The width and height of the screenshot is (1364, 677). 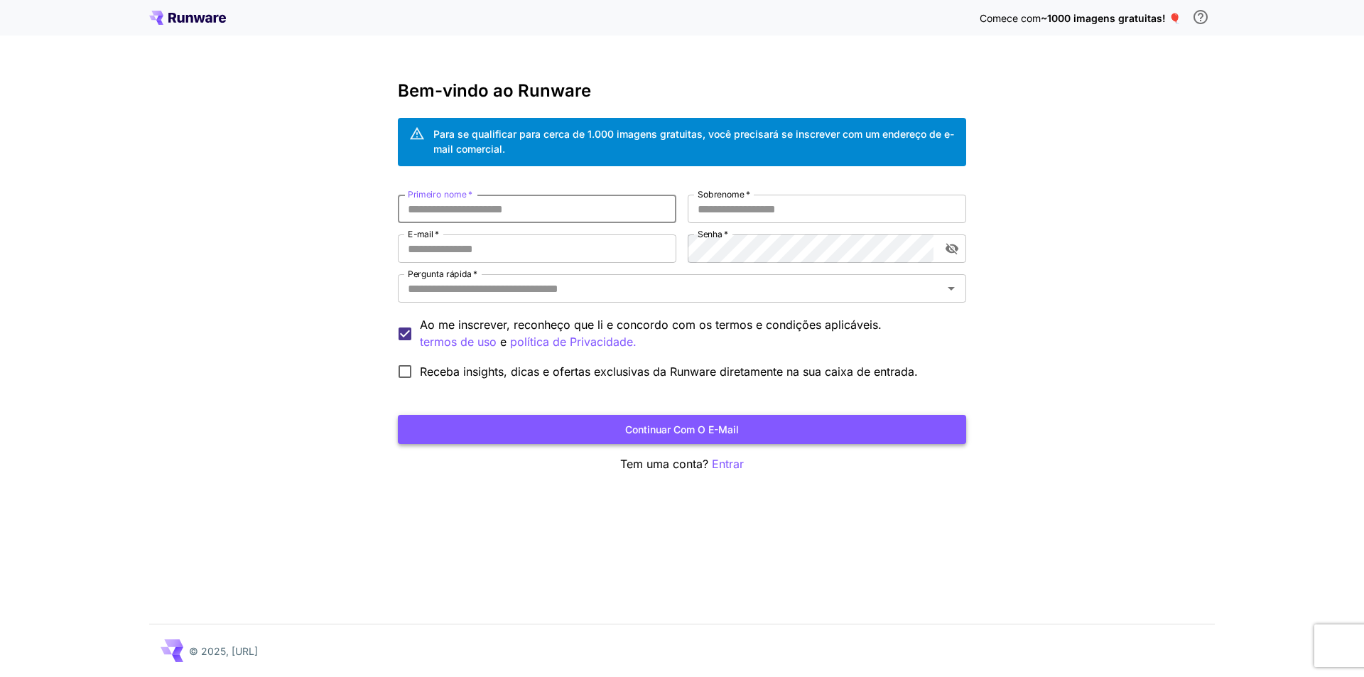 I want to click on button: Continuar com o e-mail, so click(x=682, y=429).